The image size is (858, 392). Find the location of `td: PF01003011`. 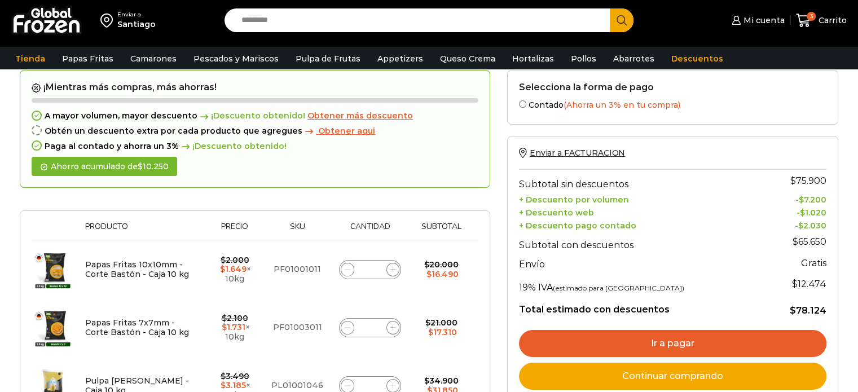

td: PF01003011 is located at coordinates (297, 327).